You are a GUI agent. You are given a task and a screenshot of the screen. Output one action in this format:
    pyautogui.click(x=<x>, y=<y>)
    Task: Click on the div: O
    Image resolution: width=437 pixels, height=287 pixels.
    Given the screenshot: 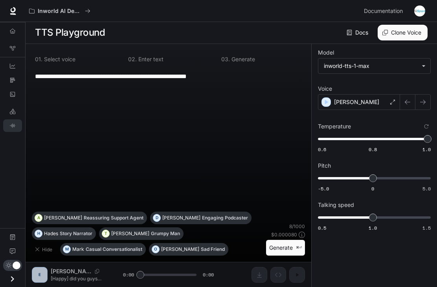 What is the action you would take?
    pyautogui.click(x=155, y=249)
    